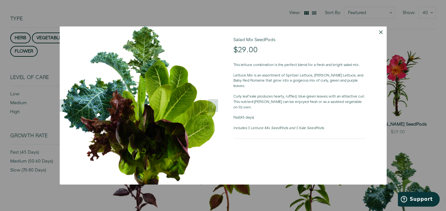 The width and height of the screenshot is (446, 211). Describe the element at coordinates (254, 40) in the screenshot. I see `a: Salad Mix SeedPods` at that location.